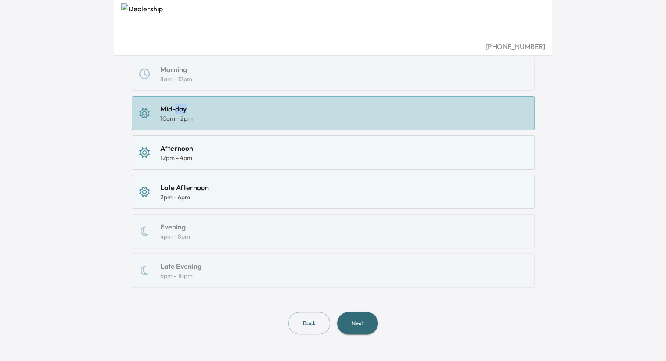 The image size is (666, 361). Describe the element at coordinates (357, 323) in the screenshot. I see `button: Next` at that location.